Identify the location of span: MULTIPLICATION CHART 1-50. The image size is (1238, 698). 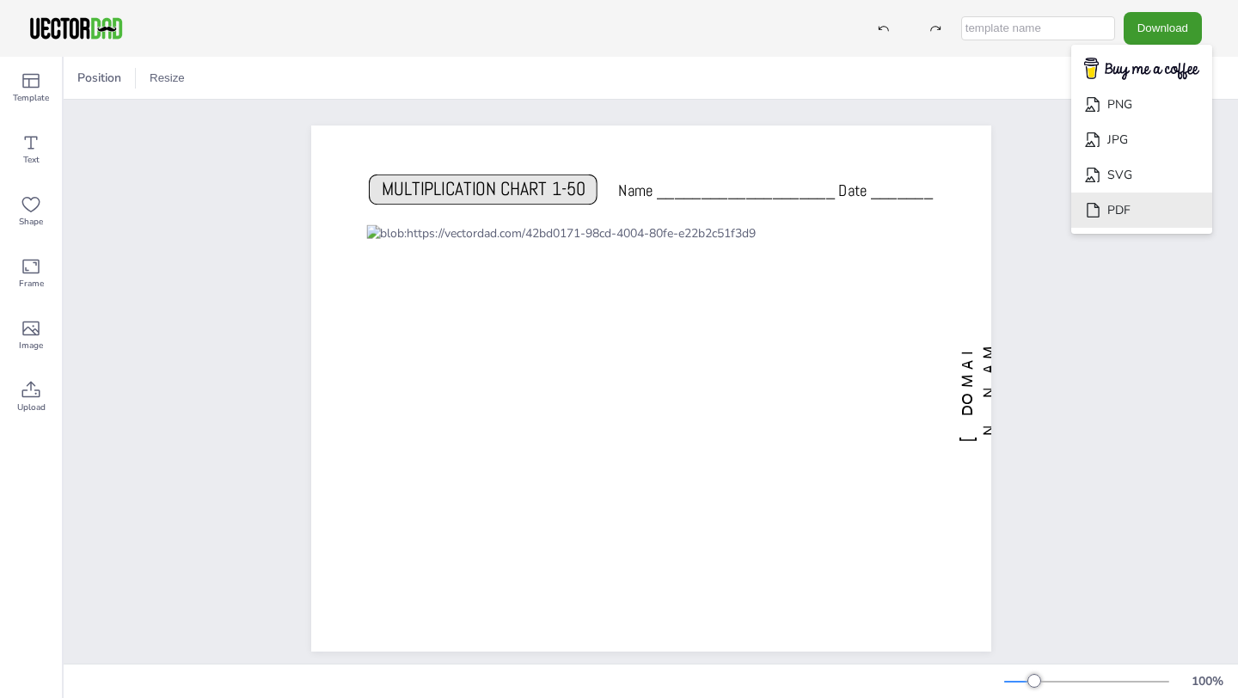
(483, 189).